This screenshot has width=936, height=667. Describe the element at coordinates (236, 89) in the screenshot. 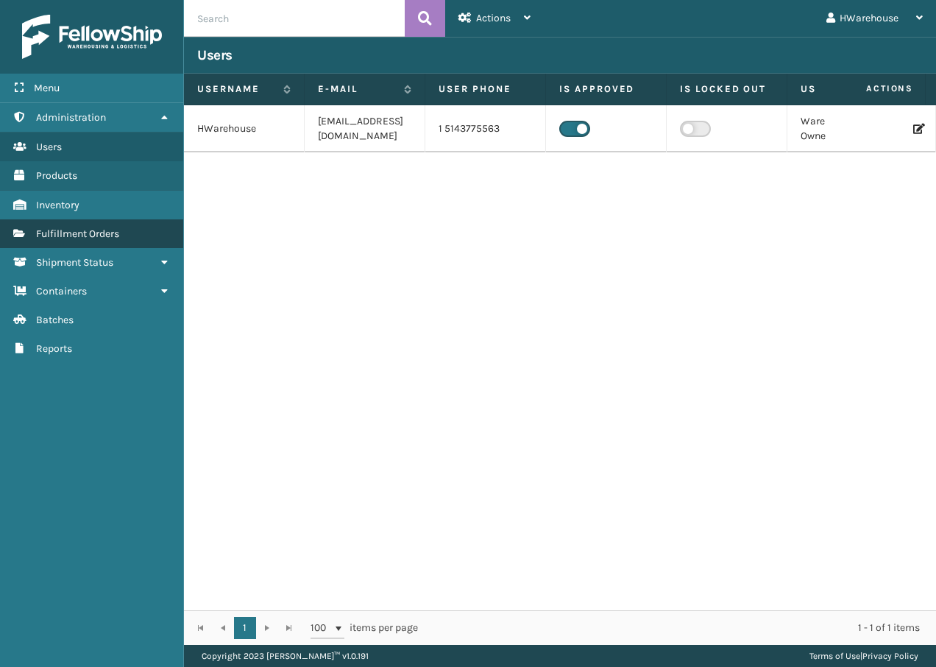

I see `label: Username` at that location.